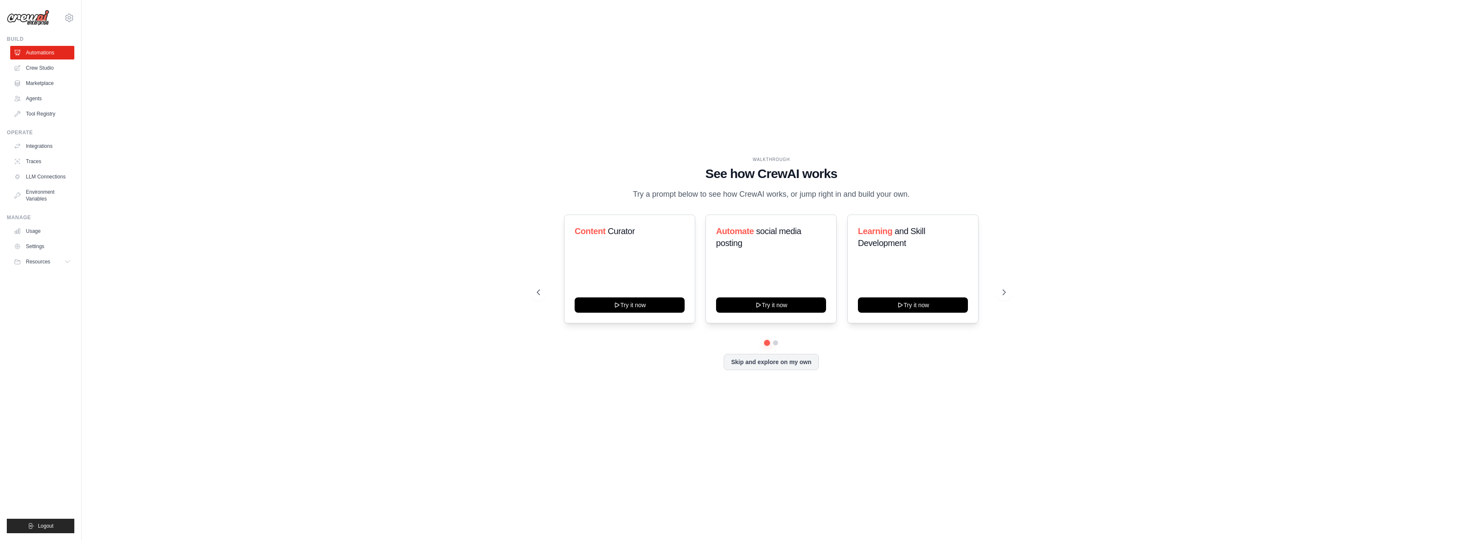  What do you see at coordinates (42, 246) in the screenshot?
I see `a: Settings` at bounding box center [42, 246].